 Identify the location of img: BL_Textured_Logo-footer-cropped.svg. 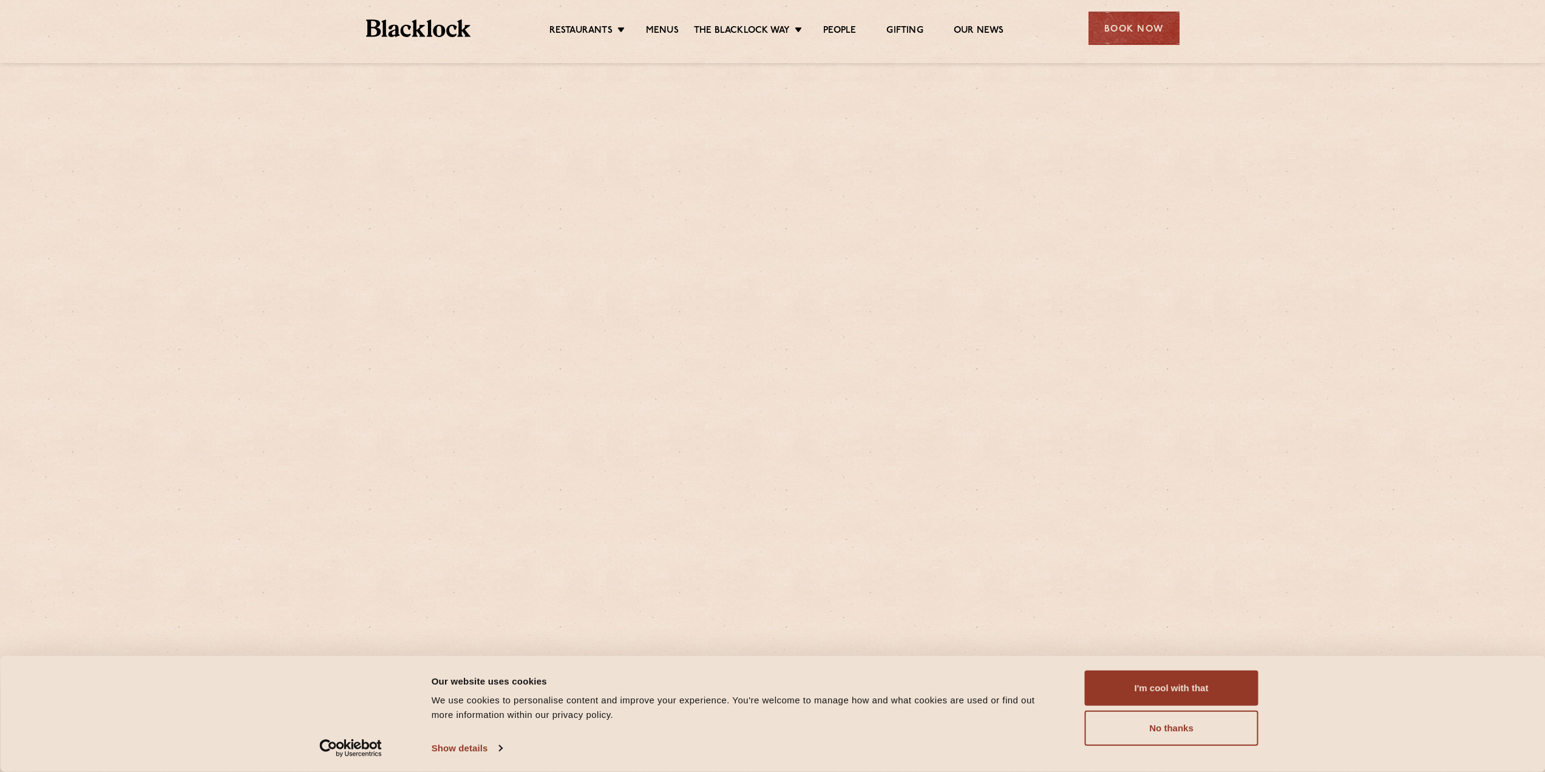
(418, 28).